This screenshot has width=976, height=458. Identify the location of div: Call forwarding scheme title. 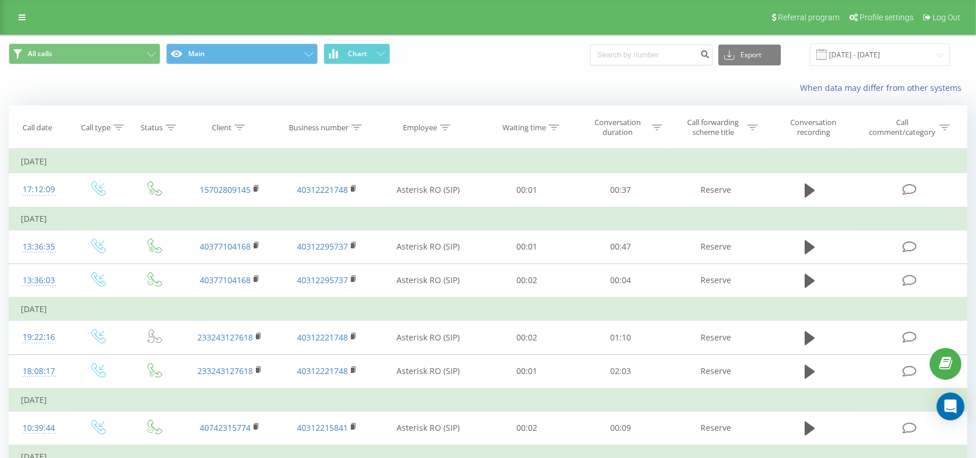
(713, 127).